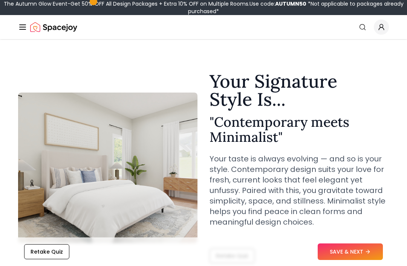 This screenshot has width=407, height=266. Describe the element at coordinates (108, 168) in the screenshot. I see `img: Contemporary meets Minimalist Style Example` at that location.